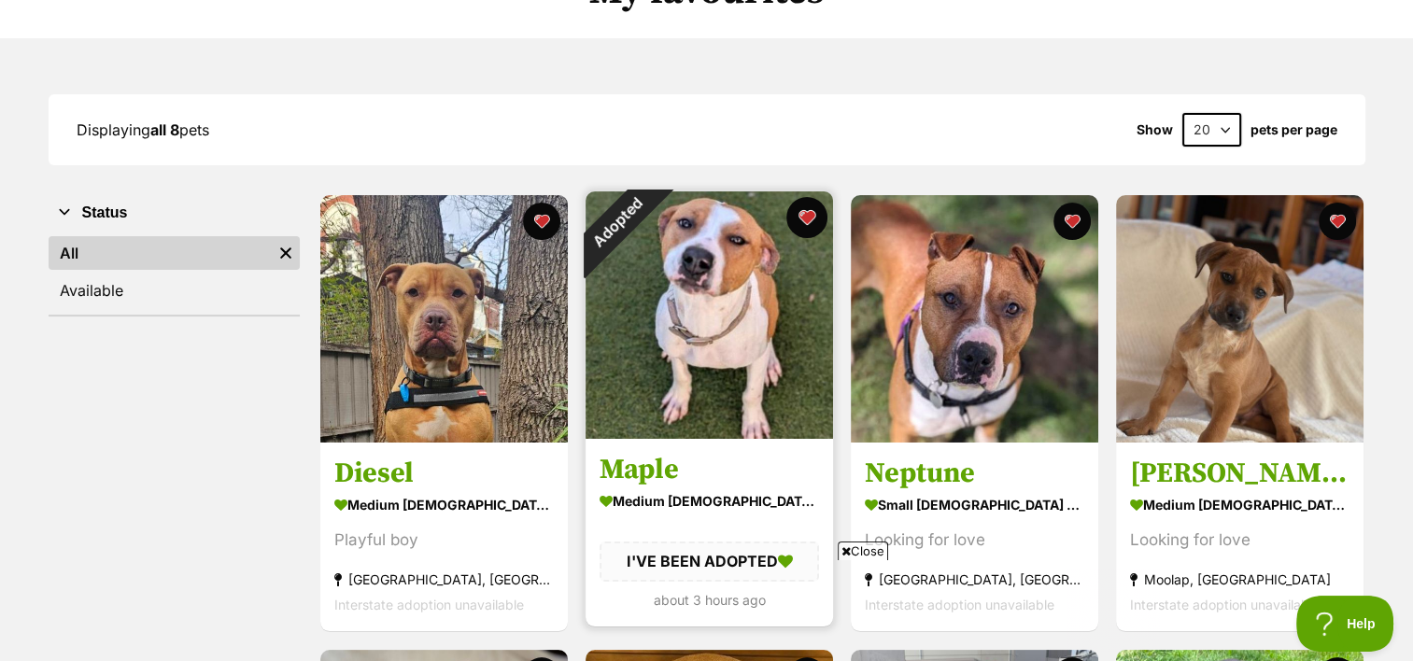 The image size is (1413, 661). I want to click on img: Neptune, so click(974, 318).